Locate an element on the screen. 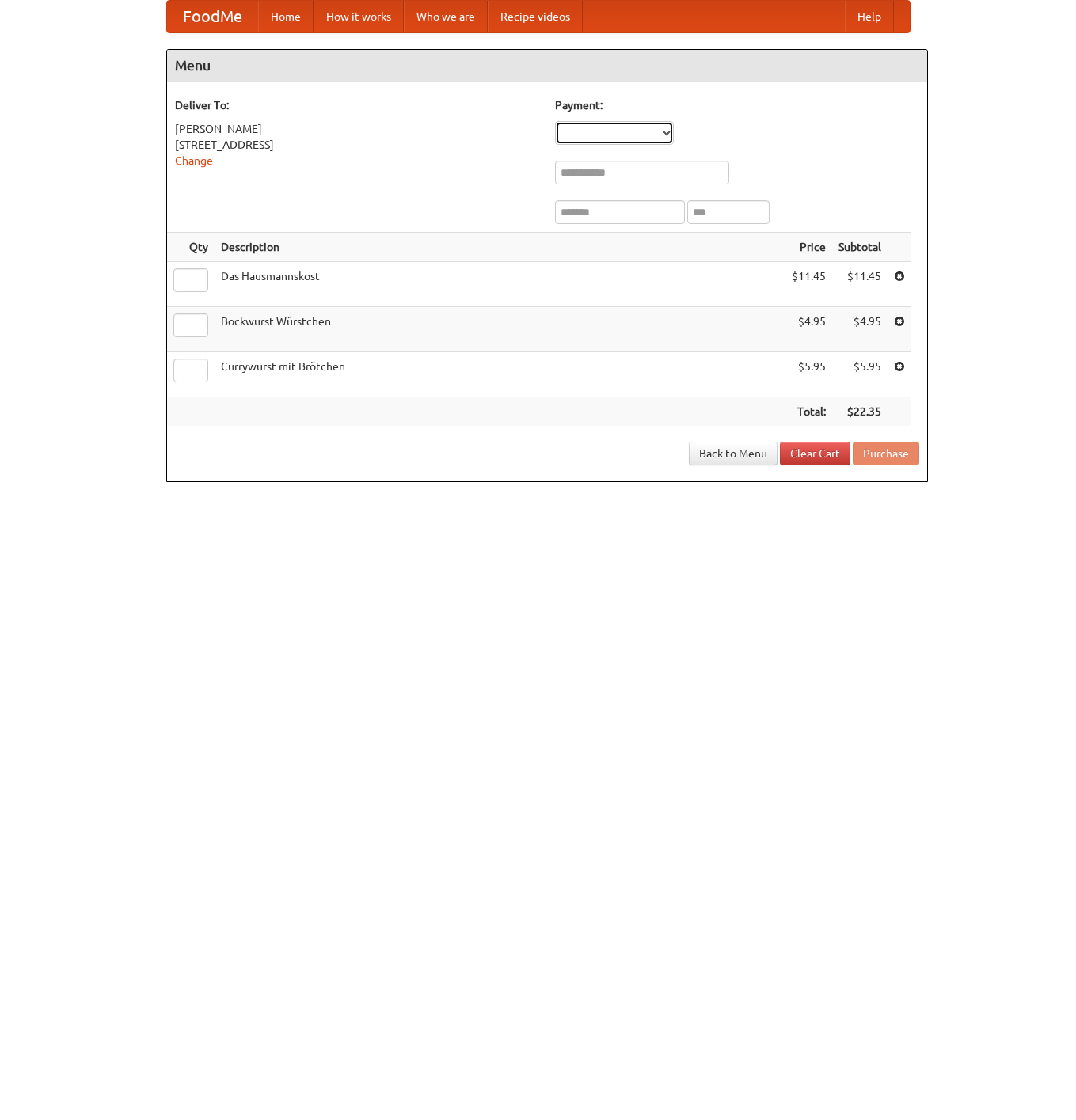 This screenshot has width=1076, height=1120. th: $22.35 is located at coordinates (860, 412).